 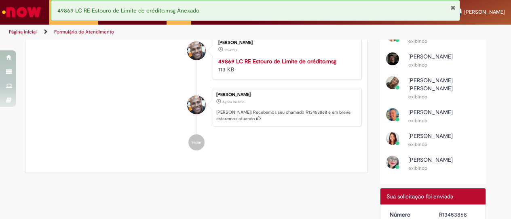 I want to click on span: 49869 LC RE Estouro de Limite de crédito.msg Anexado, so click(x=128, y=11).